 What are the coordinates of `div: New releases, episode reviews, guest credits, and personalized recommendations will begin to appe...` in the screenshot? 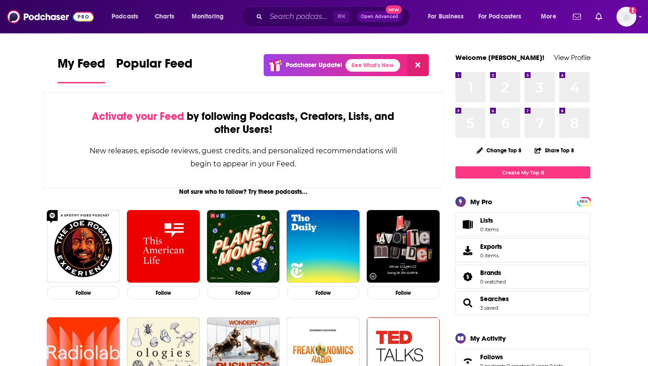 It's located at (243, 157).